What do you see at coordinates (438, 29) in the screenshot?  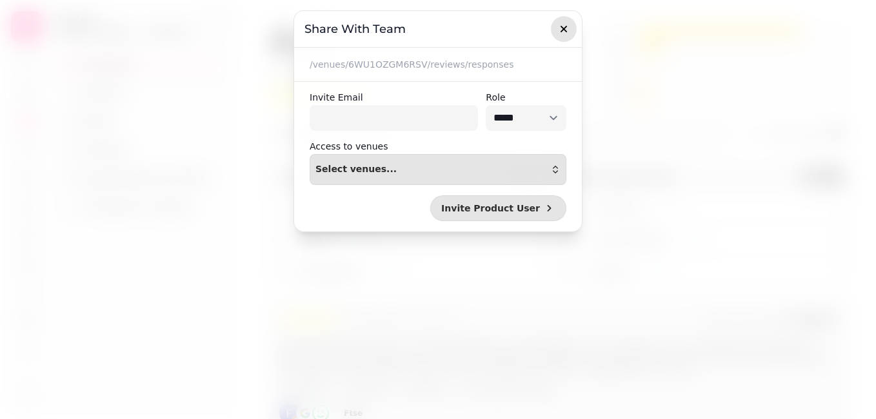 I see `h3: Share With Team` at bounding box center [438, 29].